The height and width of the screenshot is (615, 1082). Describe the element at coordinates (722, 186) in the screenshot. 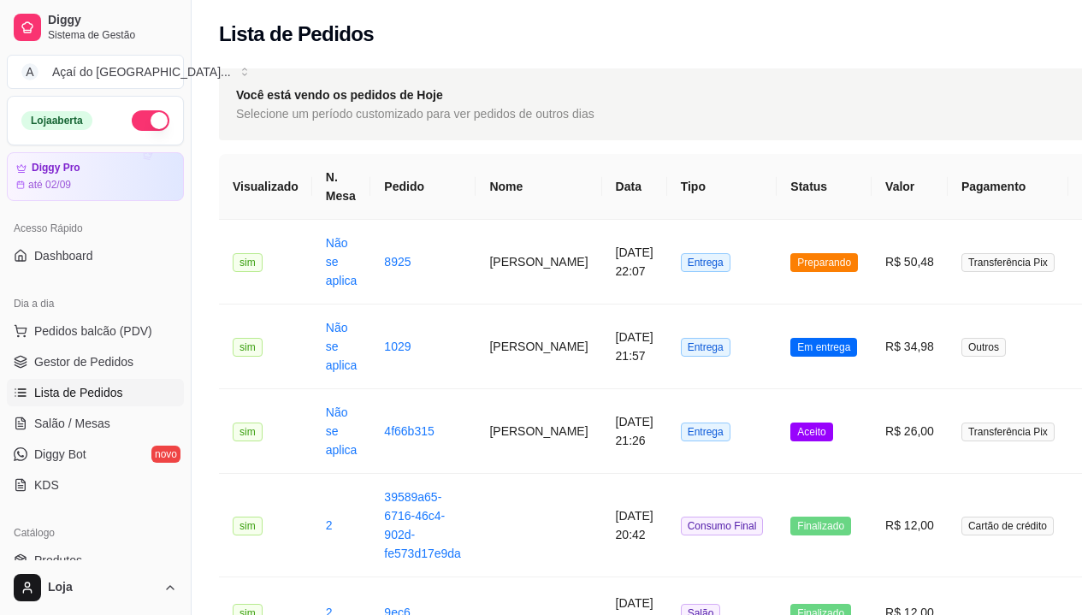

I see `th: Tipo` at that location.